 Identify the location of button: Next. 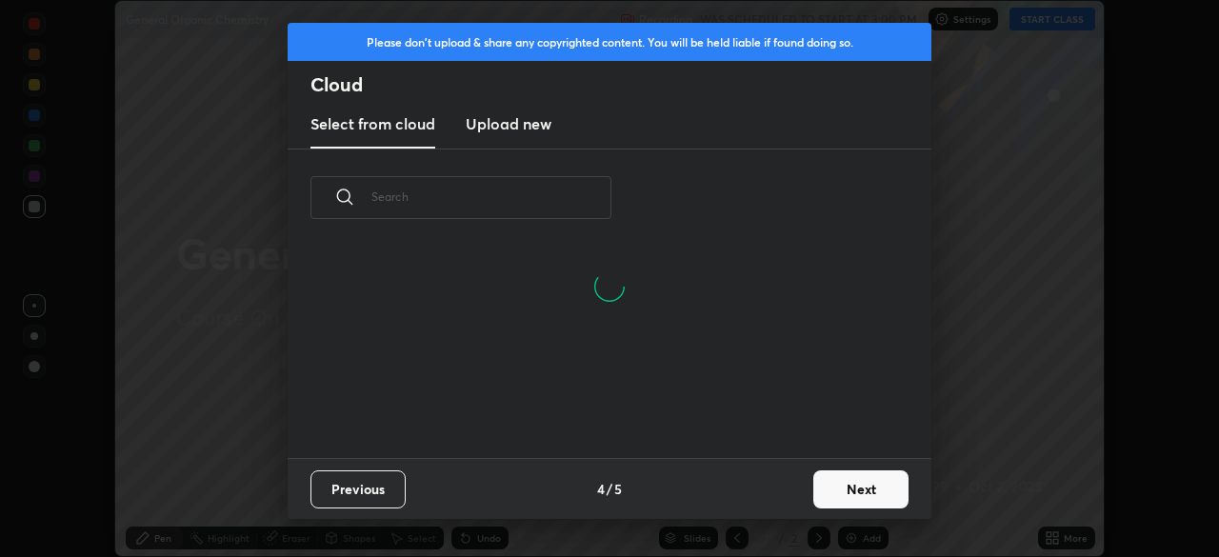
(861, 490).